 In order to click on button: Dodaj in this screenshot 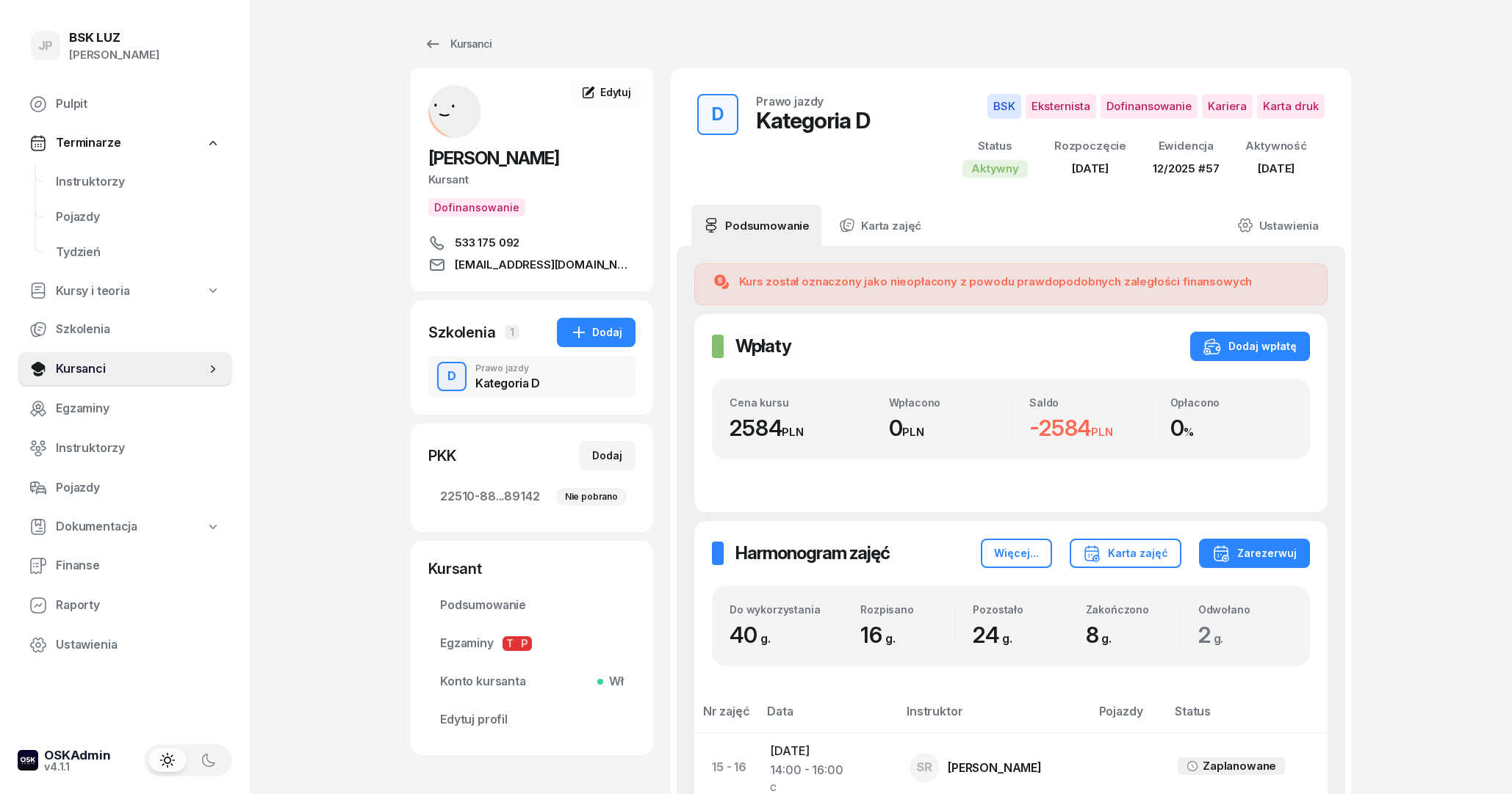, I will do `click(596, 333)`.